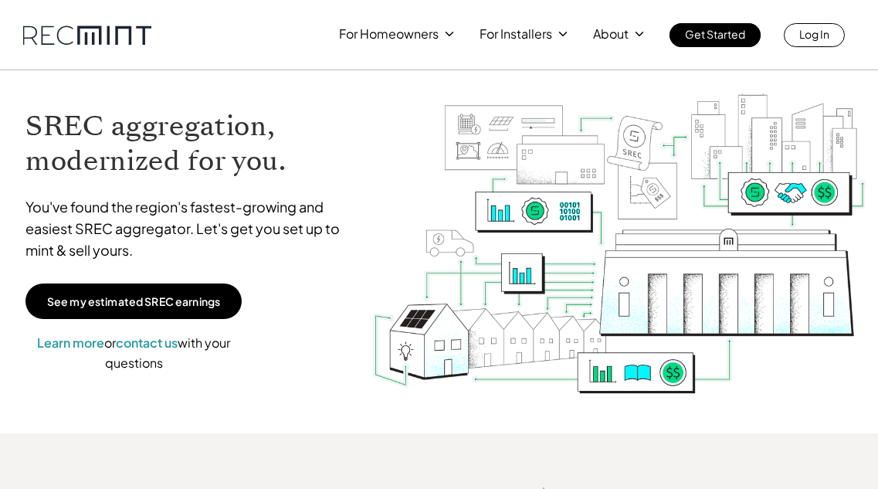 Image resolution: width=878 pixels, height=489 pixels. What do you see at coordinates (147, 342) in the screenshot?
I see `a: contact us` at bounding box center [147, 342].